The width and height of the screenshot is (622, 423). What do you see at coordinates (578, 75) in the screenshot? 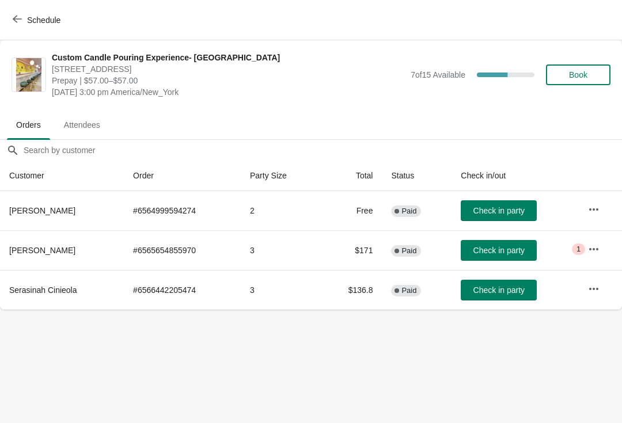
I see `button: Book` at bounding box center [578, 75].